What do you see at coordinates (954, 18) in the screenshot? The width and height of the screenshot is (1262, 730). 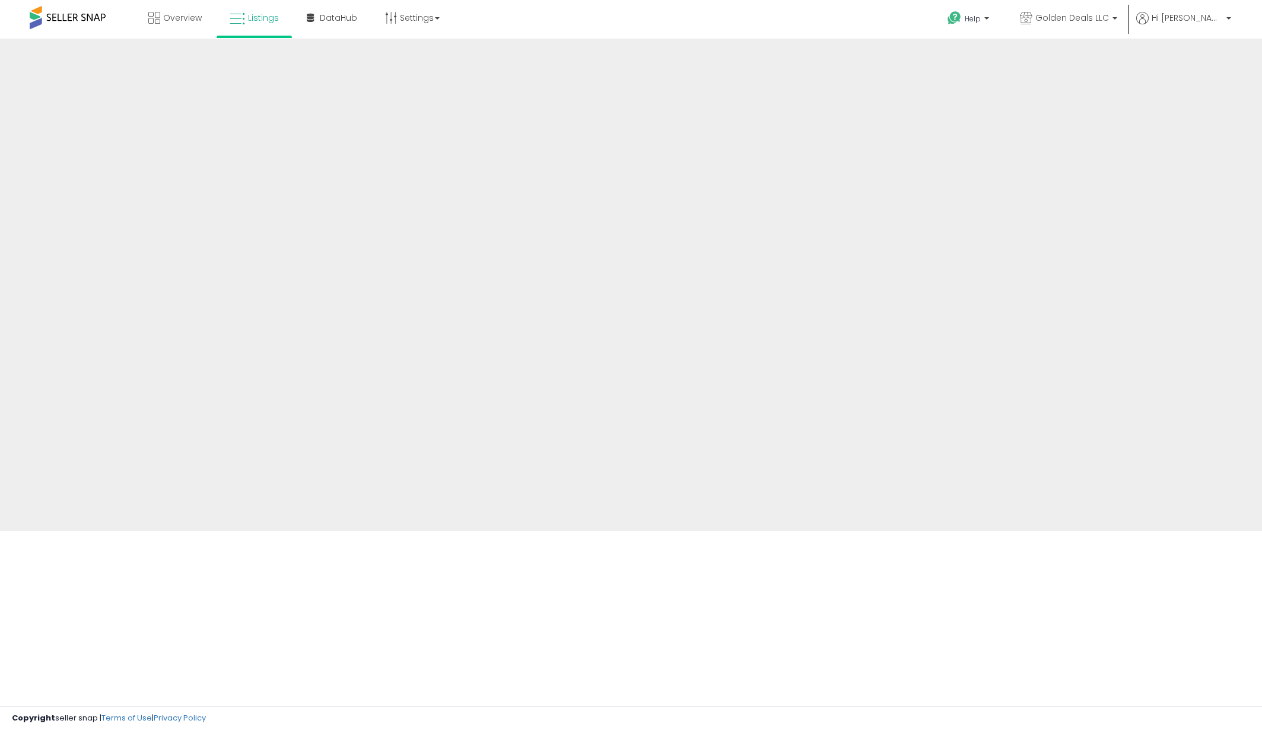 I see `i: Get Help` at bounding box center [954, 18].